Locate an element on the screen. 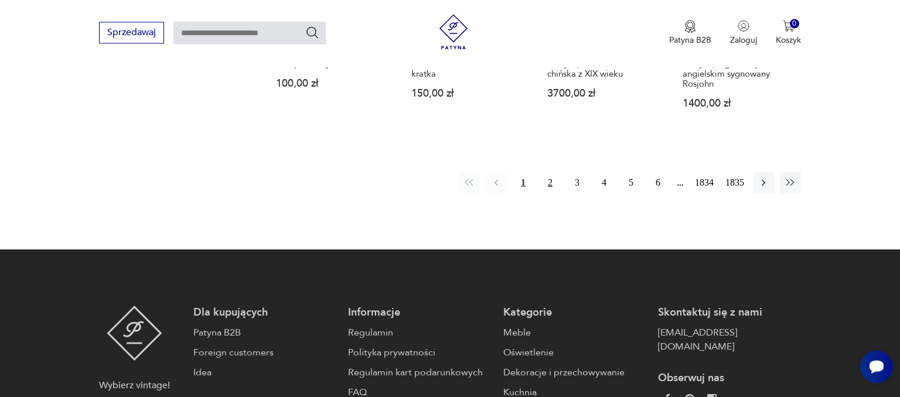 This screenshot has width=900, height=397. button: 0Koszyk is located at coordinates (788, 33).